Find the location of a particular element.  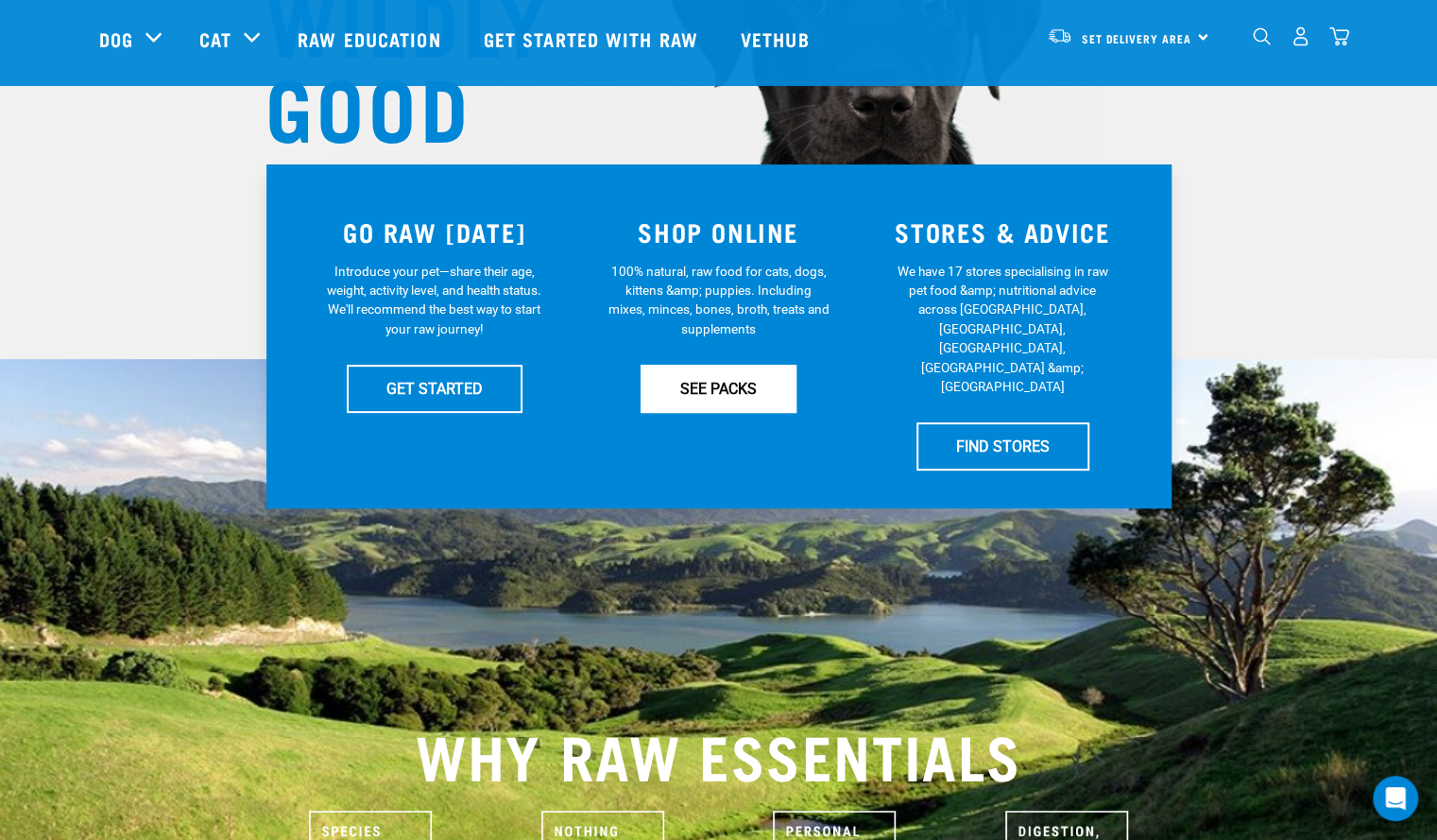

div: Open Intercom Messenger is located at coordinates (1396, 799).